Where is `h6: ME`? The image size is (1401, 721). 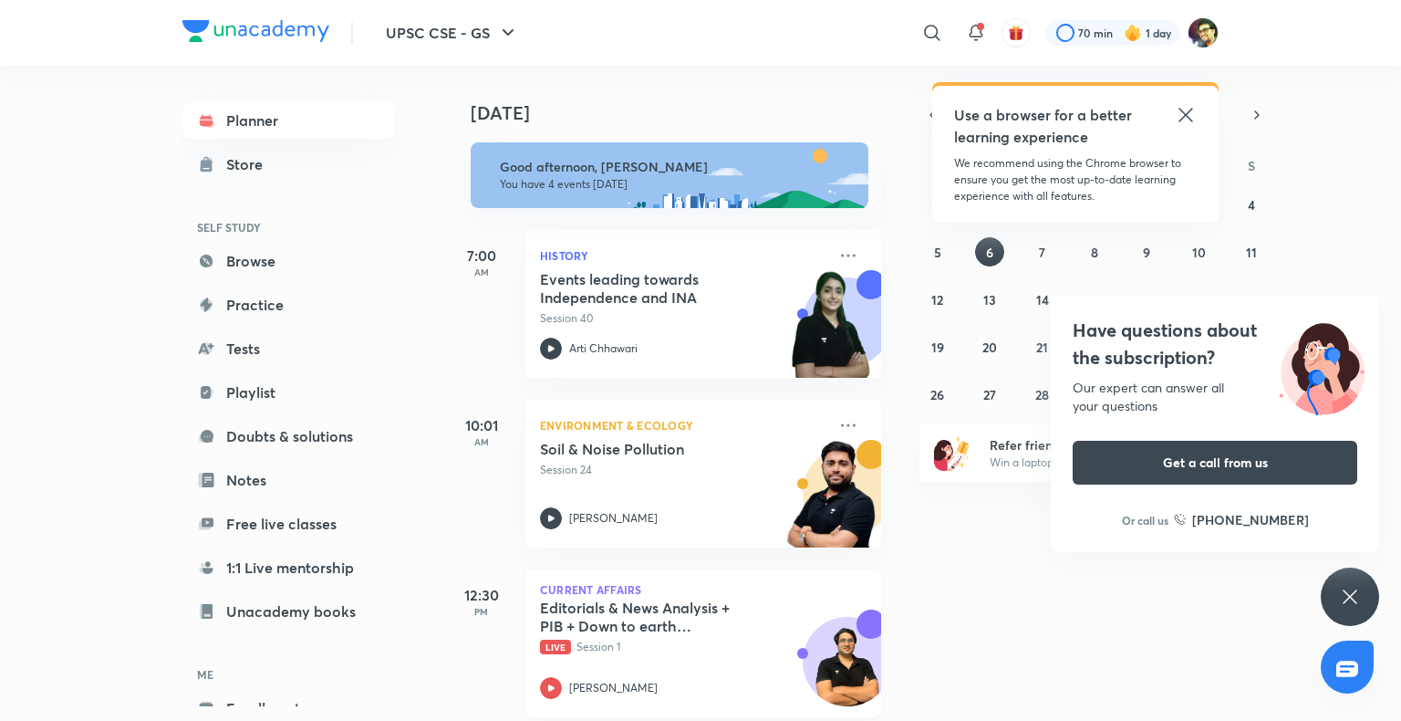 h6: ME is located at coordinates (288, 674).